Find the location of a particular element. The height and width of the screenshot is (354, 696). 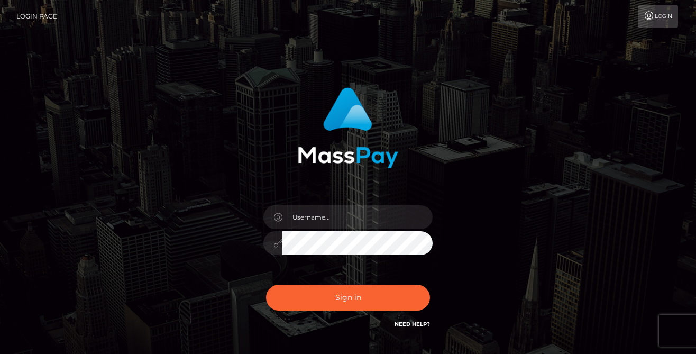

img: MassPay Login is located at coordinates (348, 127).